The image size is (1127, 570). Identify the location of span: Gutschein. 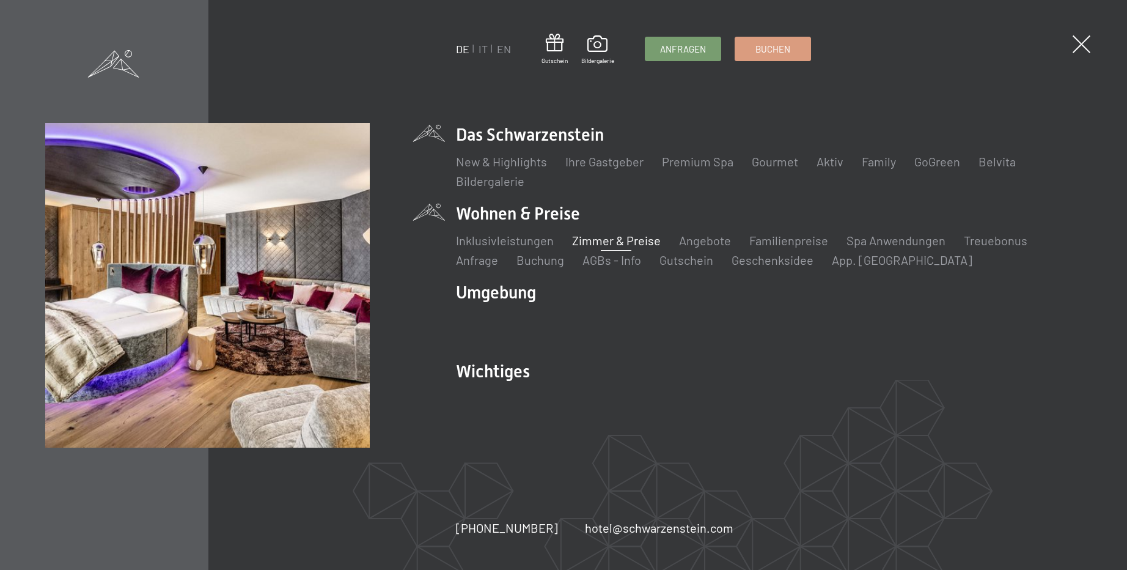
(554, 61).